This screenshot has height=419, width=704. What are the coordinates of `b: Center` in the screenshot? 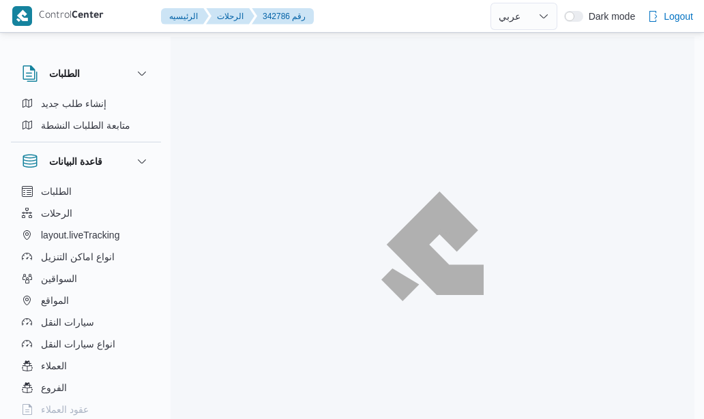 It's located at (87, 16).